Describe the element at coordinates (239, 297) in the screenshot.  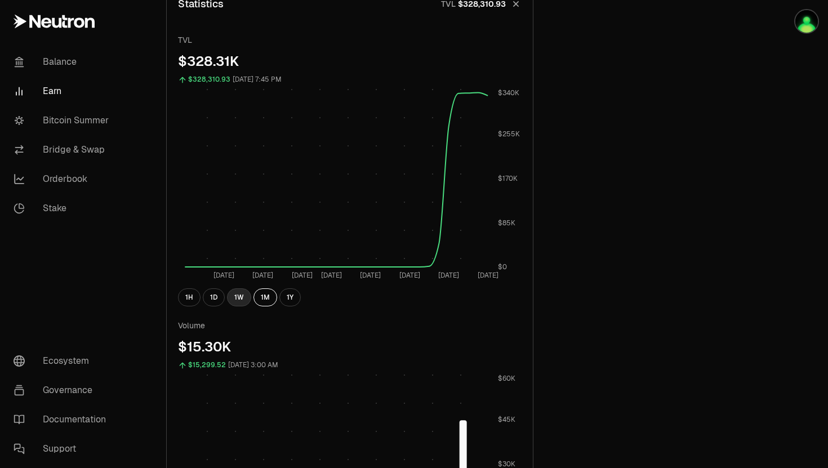
I see `button: 1W` at that location.